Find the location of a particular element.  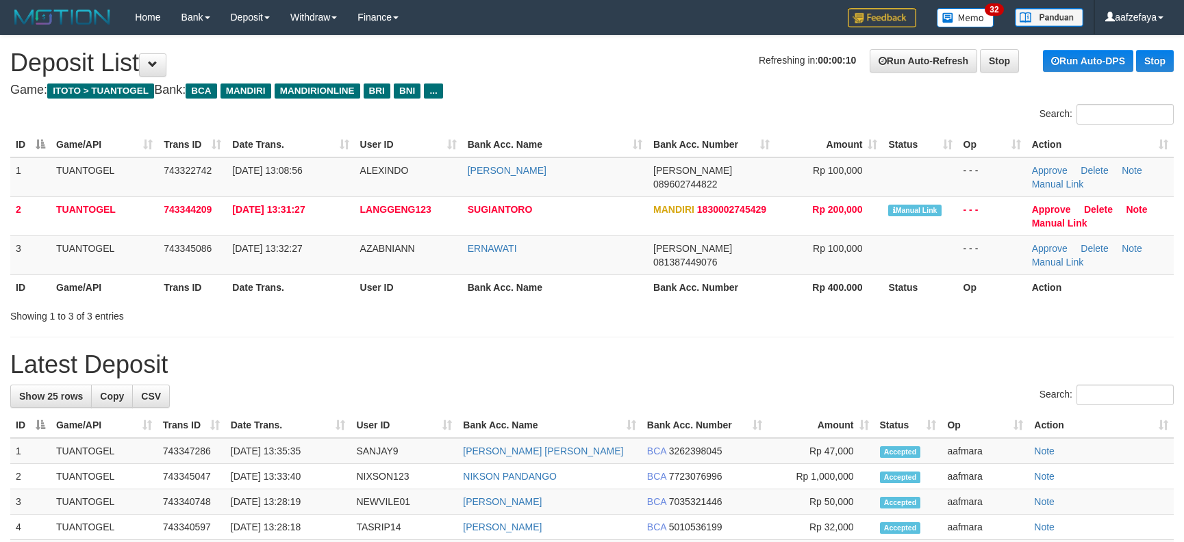

th: Amount: activate to sort column ascending is located at coordinates (829, 144).